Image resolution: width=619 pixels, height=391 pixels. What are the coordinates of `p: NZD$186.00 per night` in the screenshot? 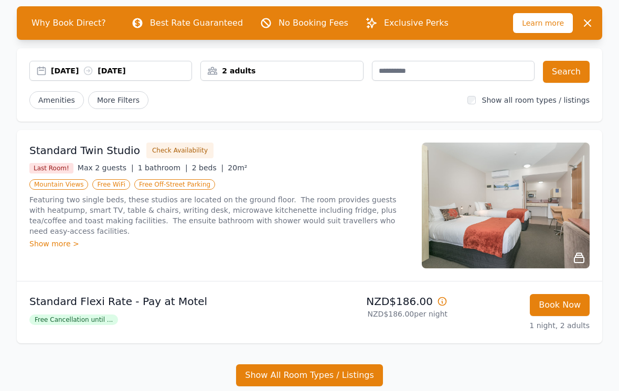 It's located at (380, 315).